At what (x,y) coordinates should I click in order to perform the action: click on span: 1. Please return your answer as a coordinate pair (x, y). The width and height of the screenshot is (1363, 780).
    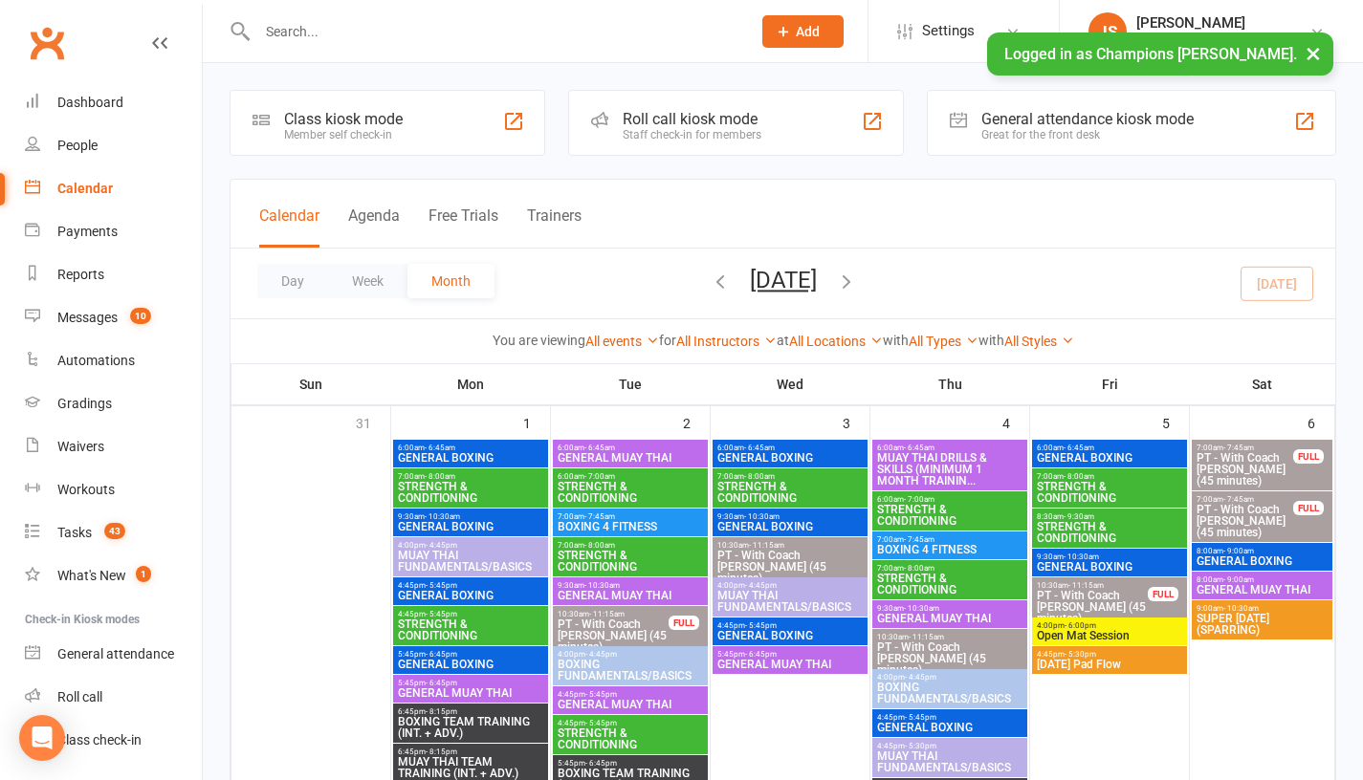
    Looking at the image, I should click on (143, 574).